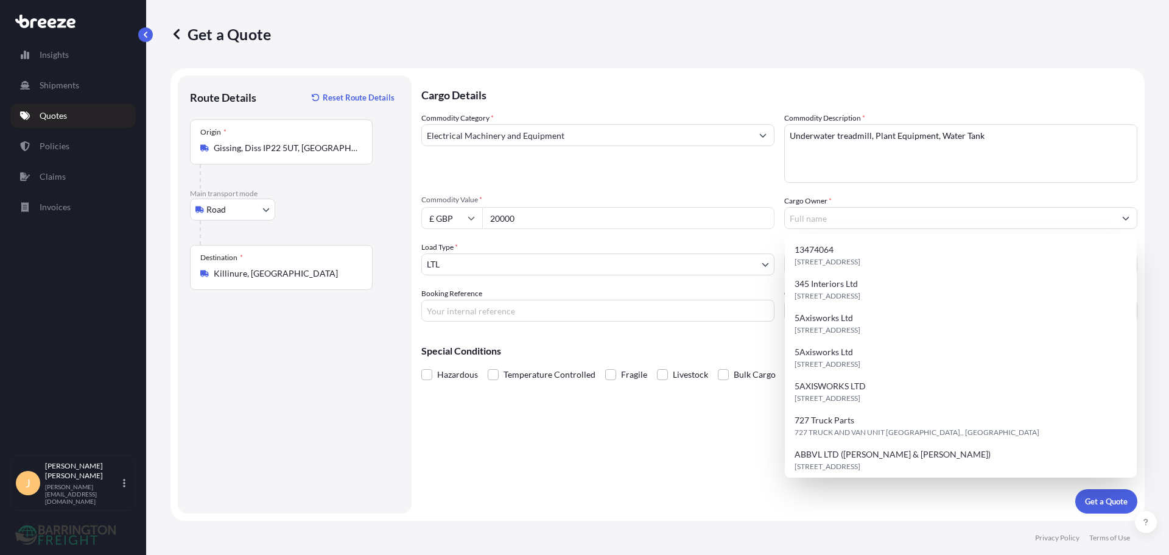  I want to click on input: Select a commodity type, so click(587, 135).